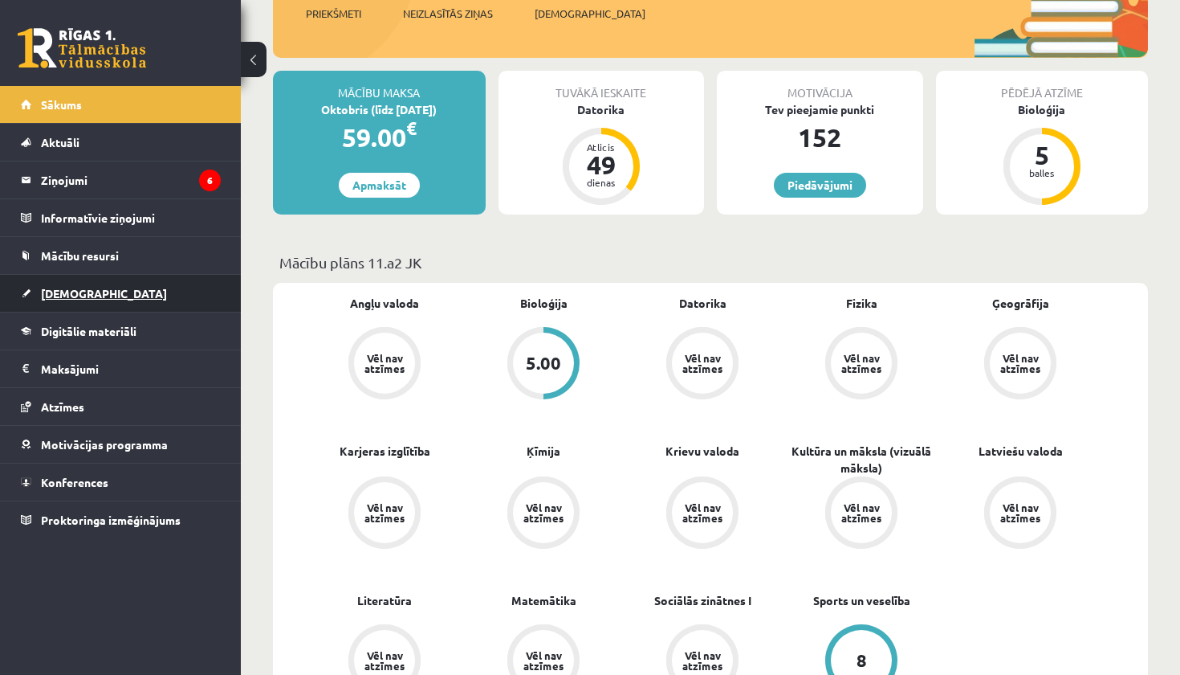  What do you see at coordinates (379, 137) in the screenshot?
I see `div: 59.00` at bounding box center [379, 137].